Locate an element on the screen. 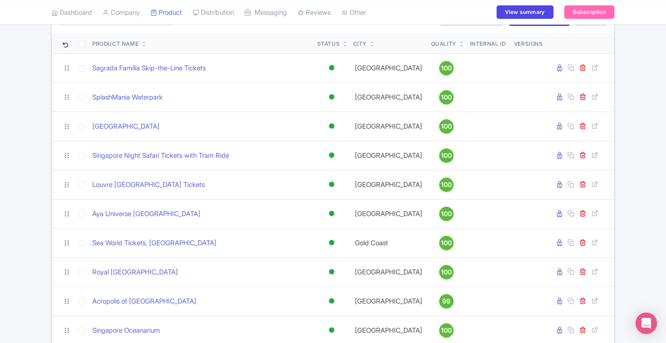 The width and height of the screenshot is (666, 343). a: Sagrada Família Skip-the-Line Tickets is located at coordinates (149, 68).